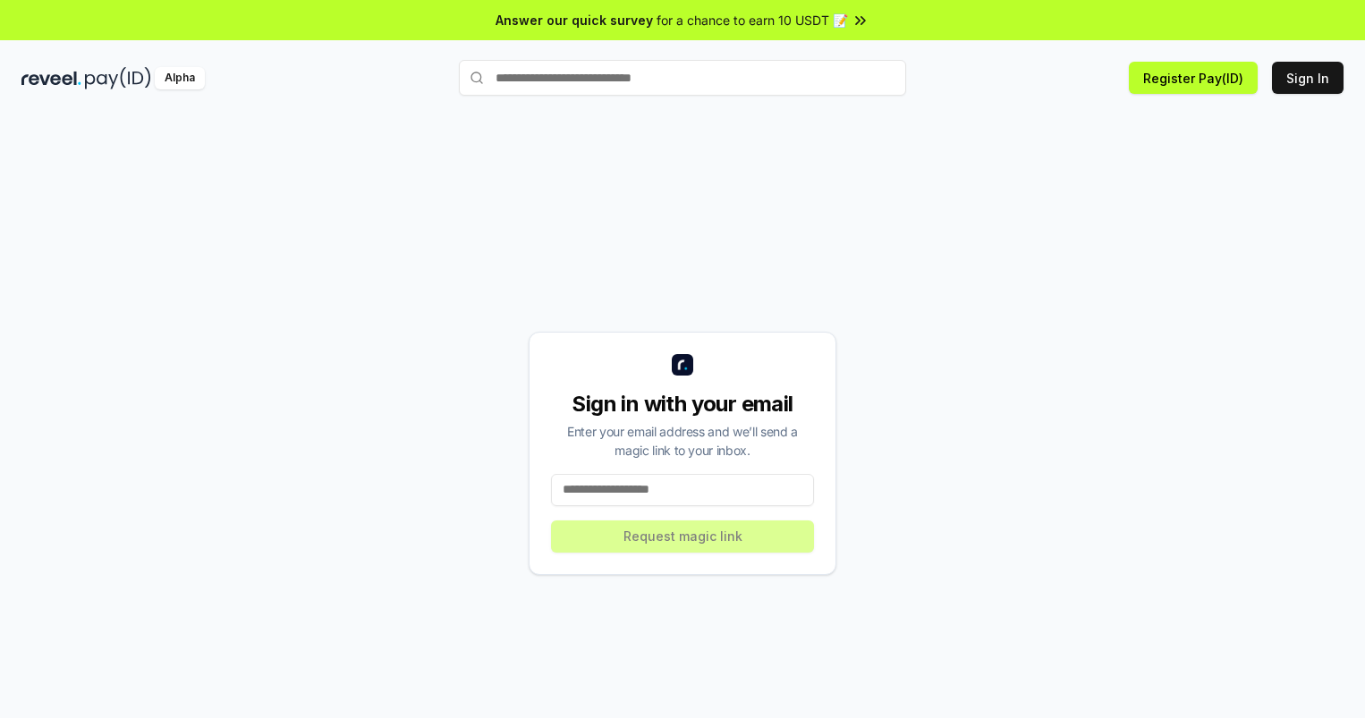 The image size is (1365, 718). I want to click on img: logo_small, so click(682, 365).